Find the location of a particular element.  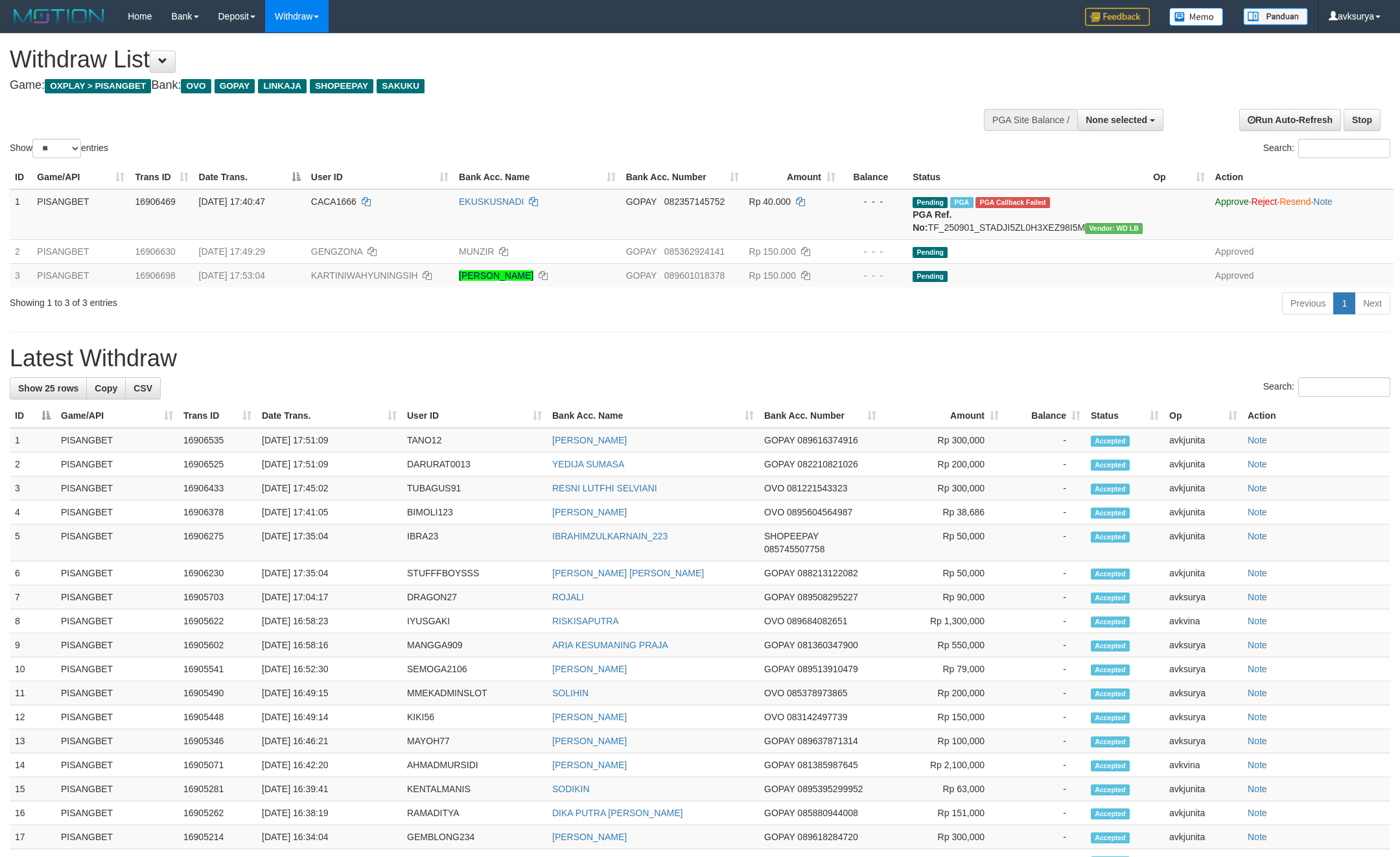

span: Copy 089637871314 to clipboard is located at coordinates (827, 741).